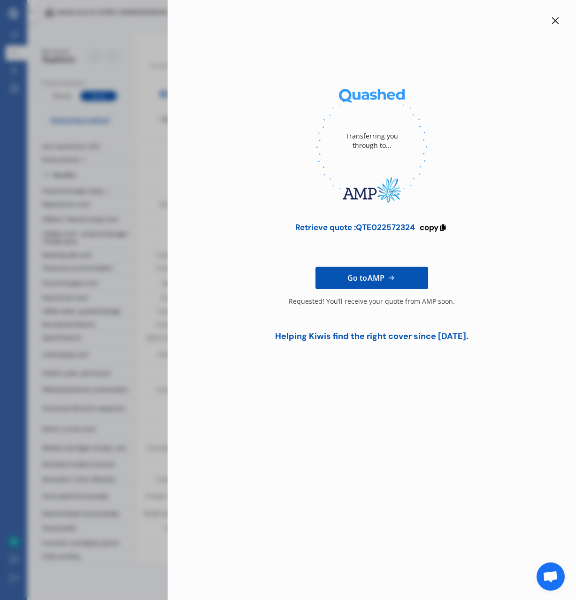 This screenshot has width=576, height=600. I want to click on img: AMP.webp, so click(372, 190).